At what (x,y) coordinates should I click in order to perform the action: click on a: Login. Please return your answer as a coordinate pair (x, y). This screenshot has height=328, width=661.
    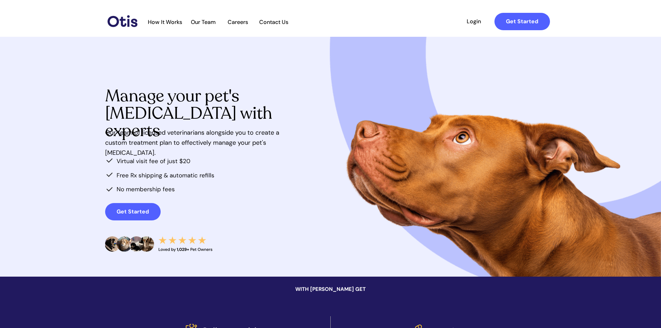
    Looking at the image, I should click on (474, 22).